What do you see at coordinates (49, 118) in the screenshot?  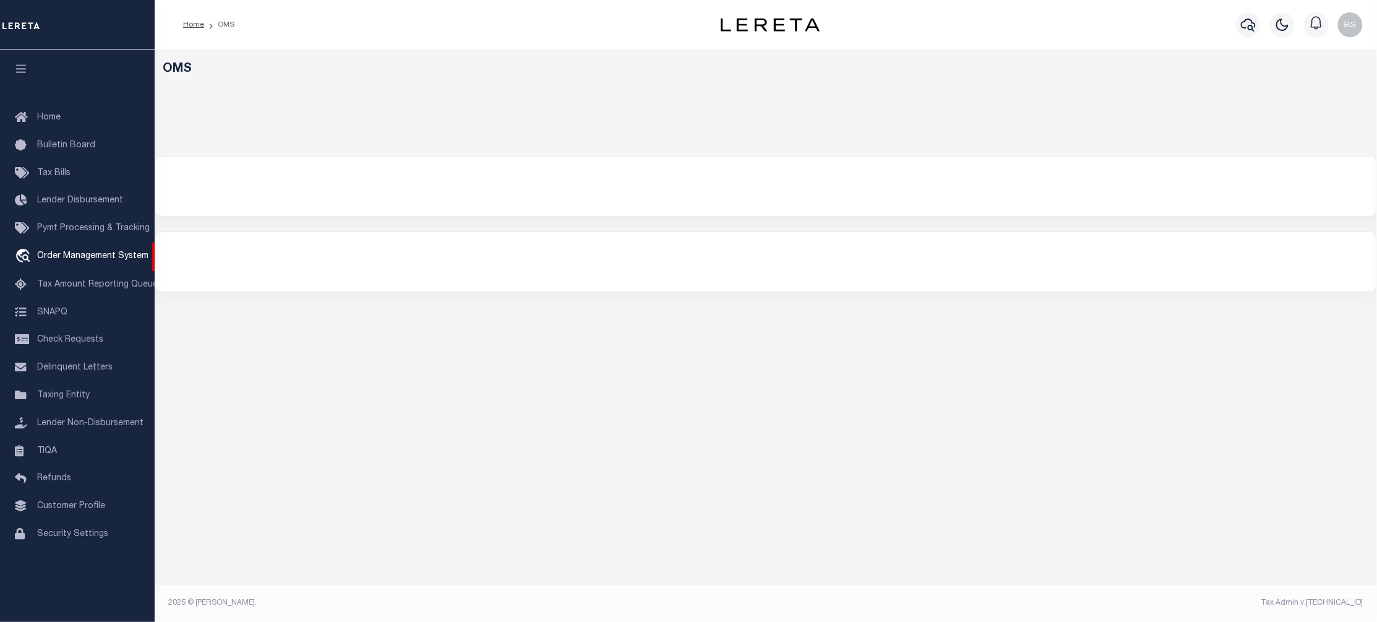 I see `span: Home` at bounding box center [49, 118].